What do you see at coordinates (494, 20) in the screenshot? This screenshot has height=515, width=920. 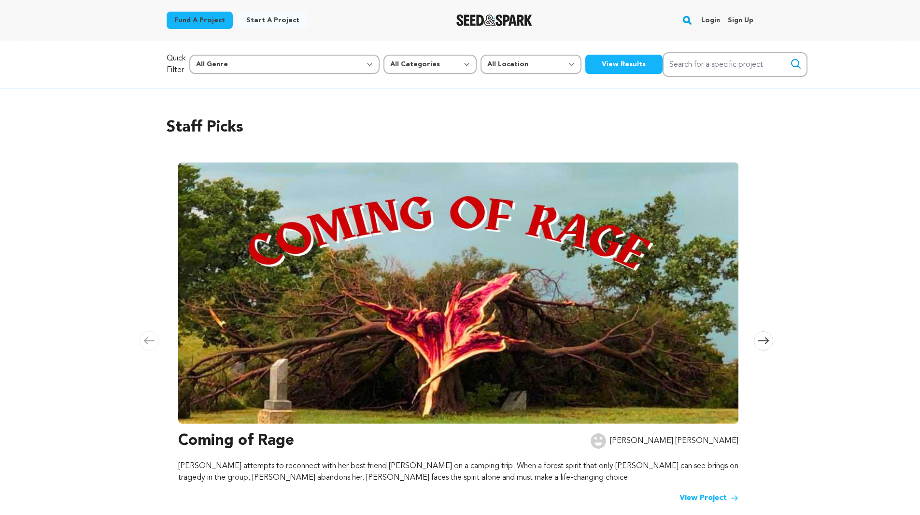 I see `img: Seed&Spark Logo Dark Mode` at bounding box center [494, 20].